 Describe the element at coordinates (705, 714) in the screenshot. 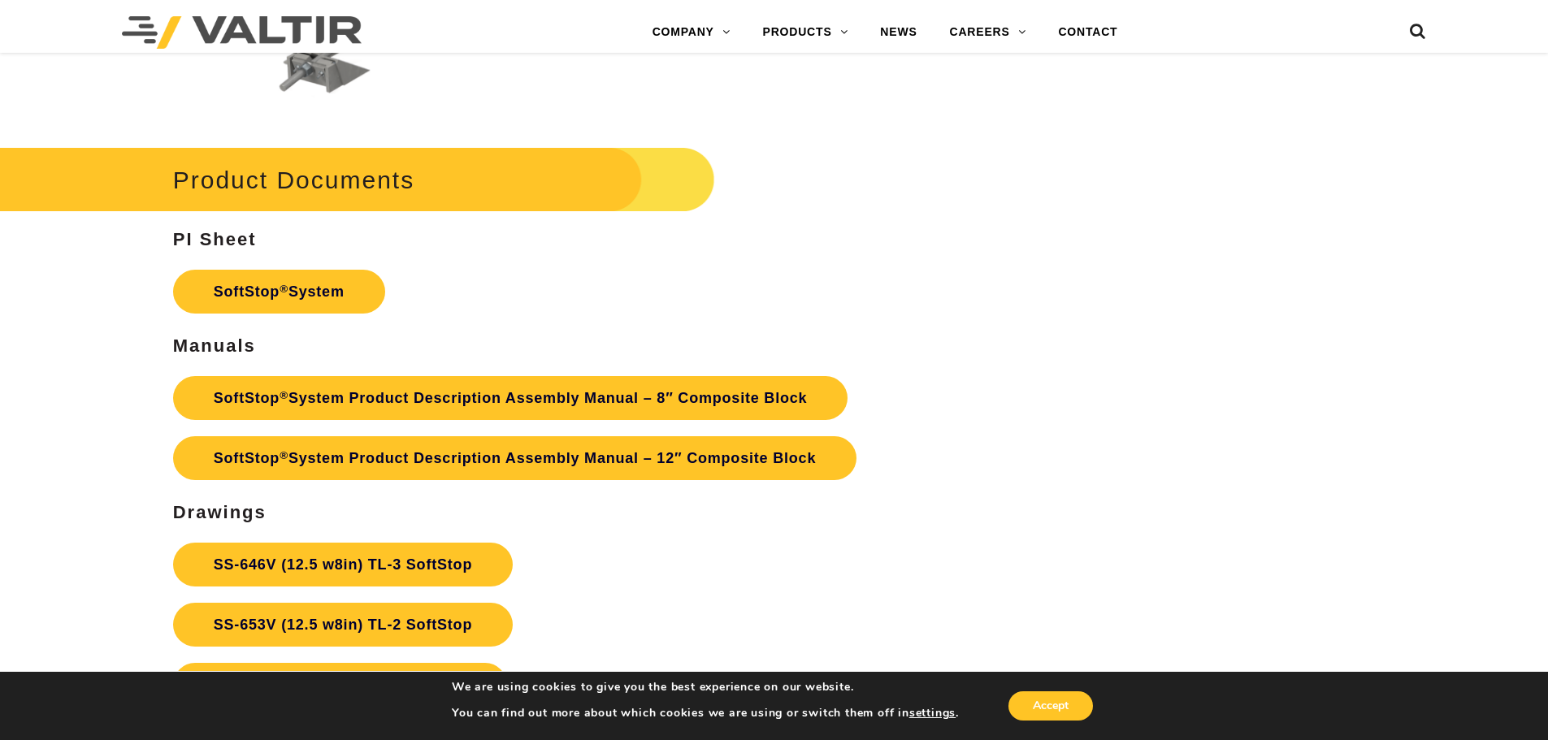

I see `p: You can find out more about which cookies we are using or switch them off in .` at that location.